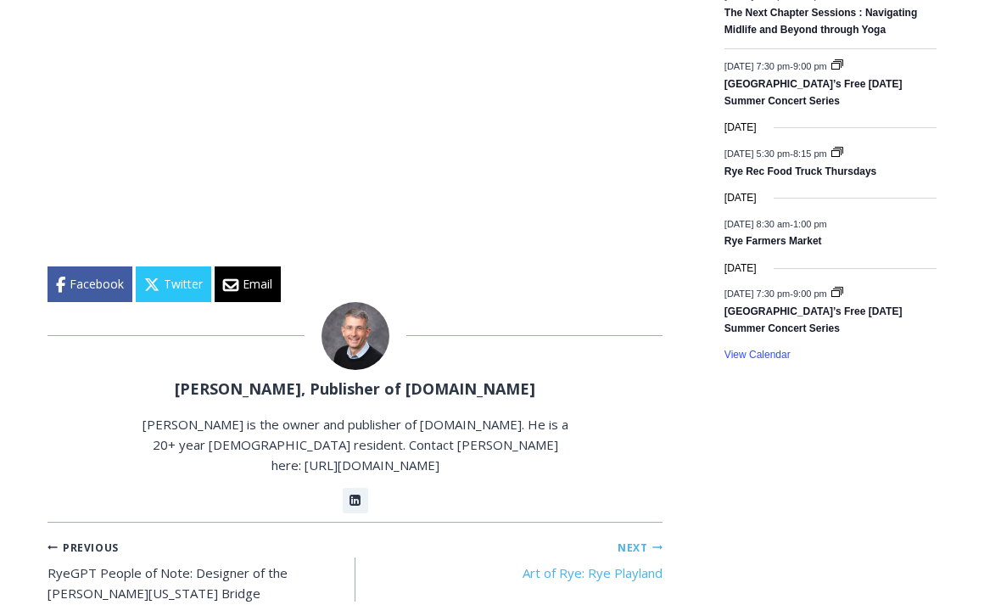  What do you see at coordinates (773, 242) in the screenshot?
I see `a: Rye Farmers Market` at bounding box center [773, 242].